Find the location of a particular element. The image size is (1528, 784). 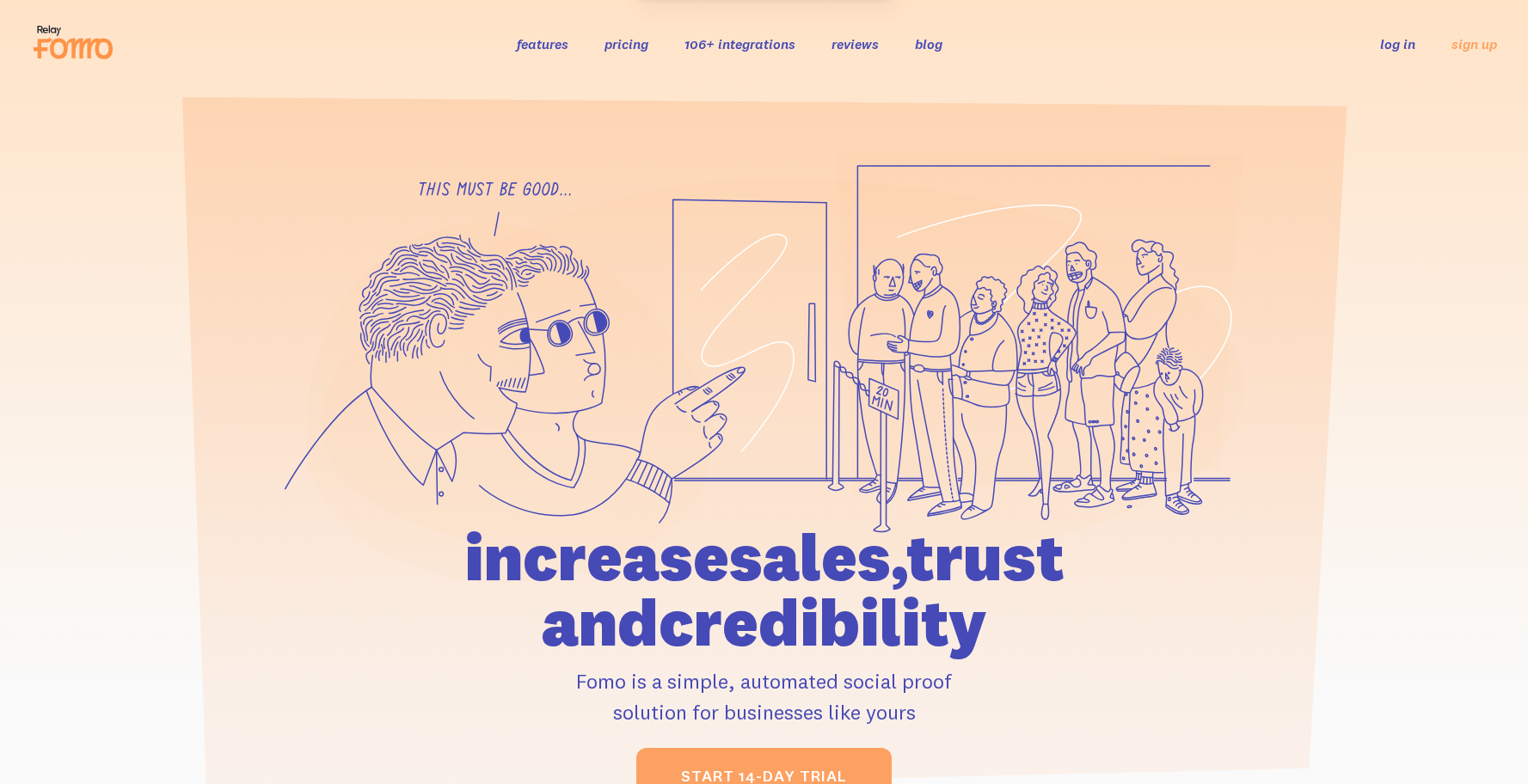

a: features is located at coordinates (543, 44).